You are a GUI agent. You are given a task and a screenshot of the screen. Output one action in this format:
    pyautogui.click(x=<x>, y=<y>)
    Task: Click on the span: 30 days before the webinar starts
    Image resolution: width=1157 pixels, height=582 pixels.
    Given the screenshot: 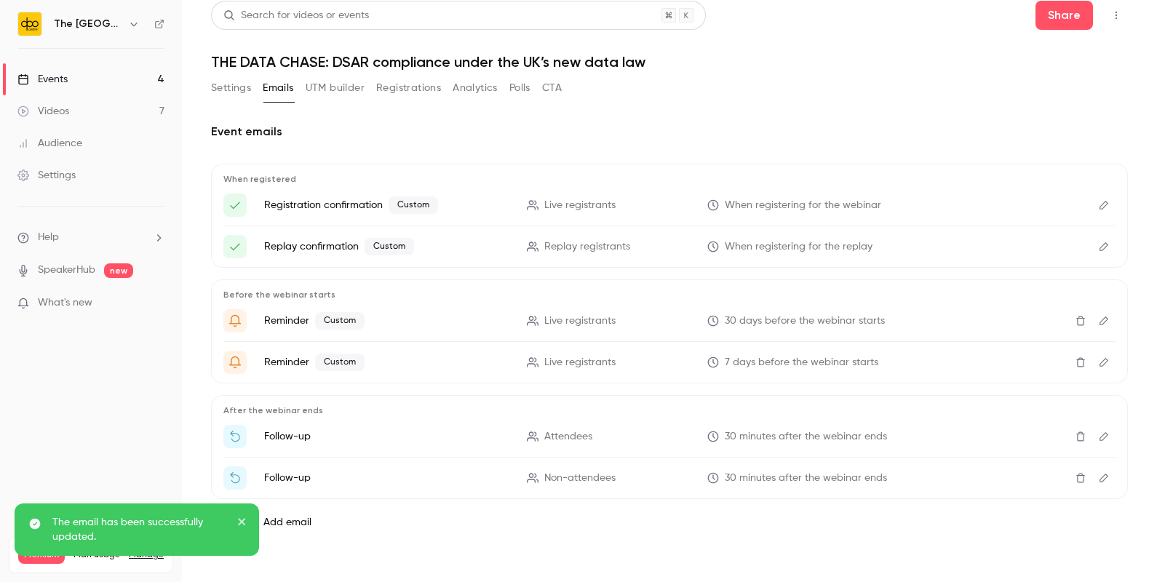 What is the action you would take?
    pyautogui.click(x=805, y=321)
    